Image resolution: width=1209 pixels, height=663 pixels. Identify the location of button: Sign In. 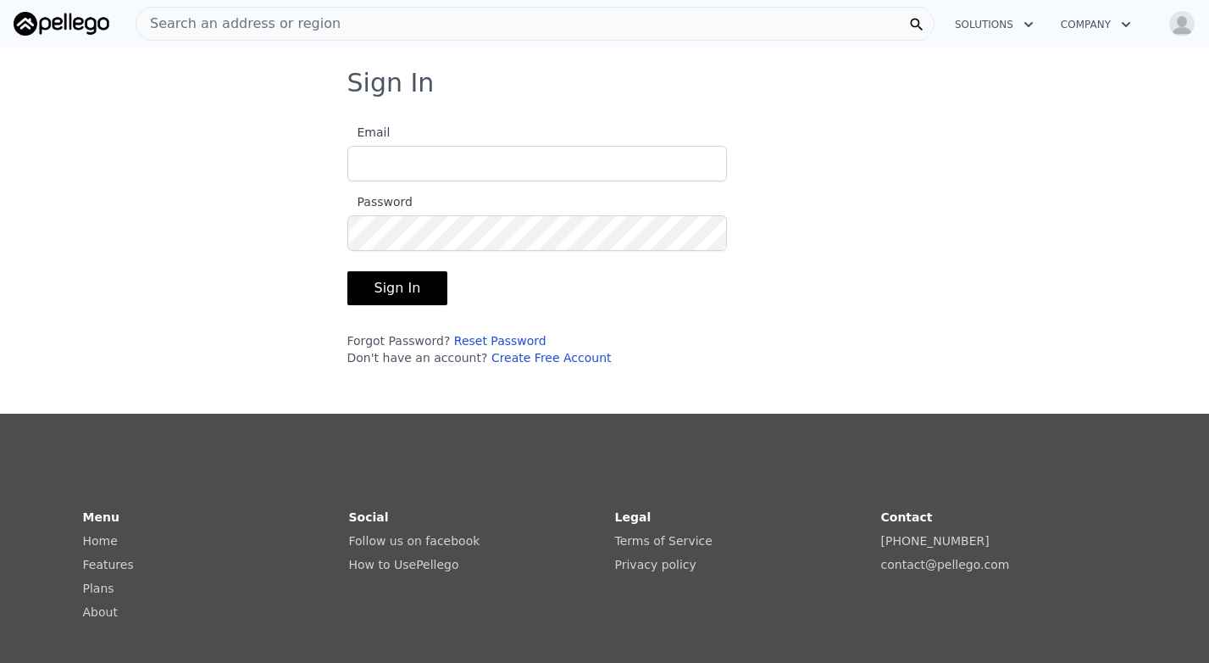
(397, 288).